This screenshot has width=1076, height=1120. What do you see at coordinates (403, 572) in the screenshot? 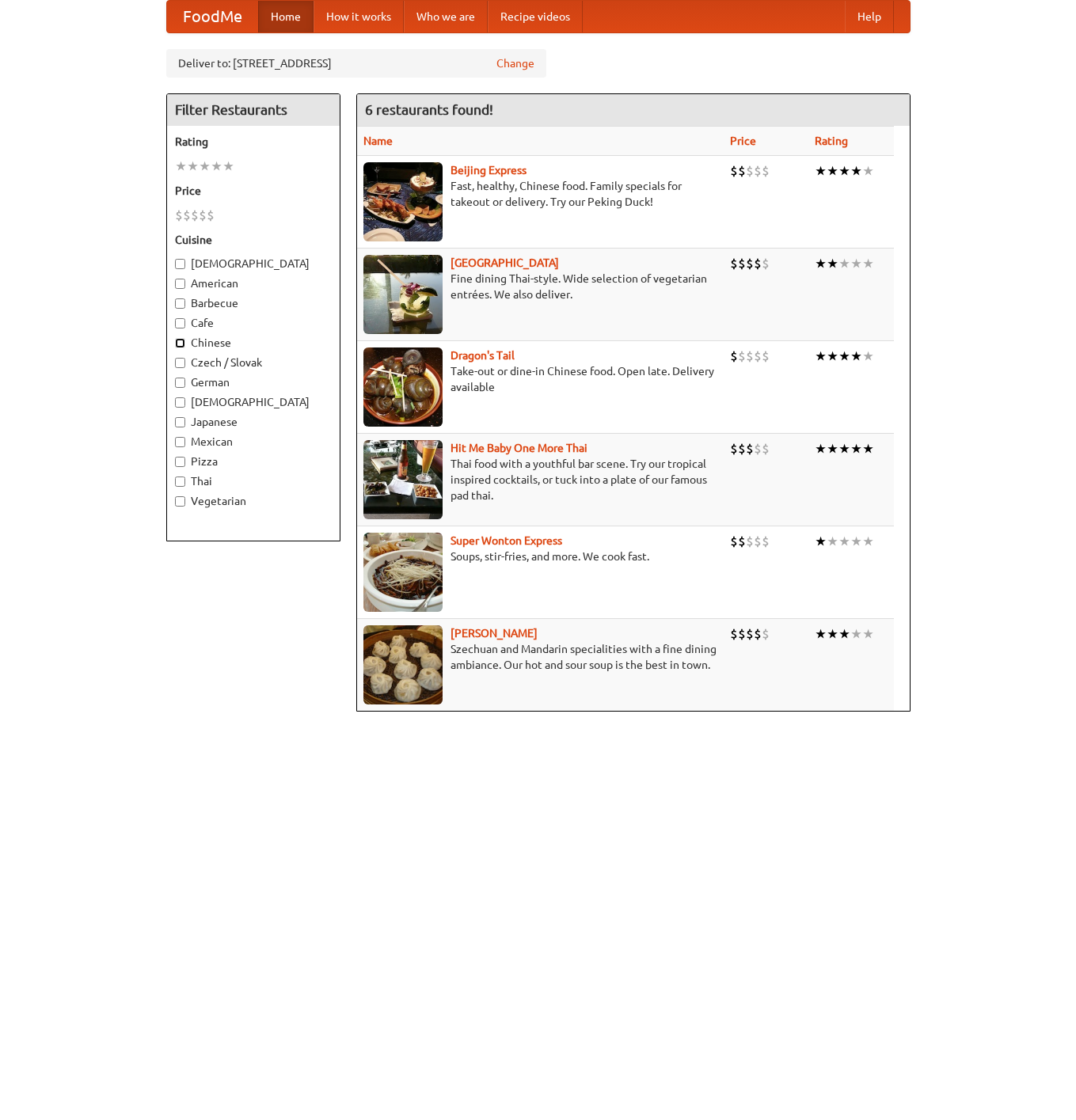
I see `img: superwonton.jpg` at bounding box center [403, 572].